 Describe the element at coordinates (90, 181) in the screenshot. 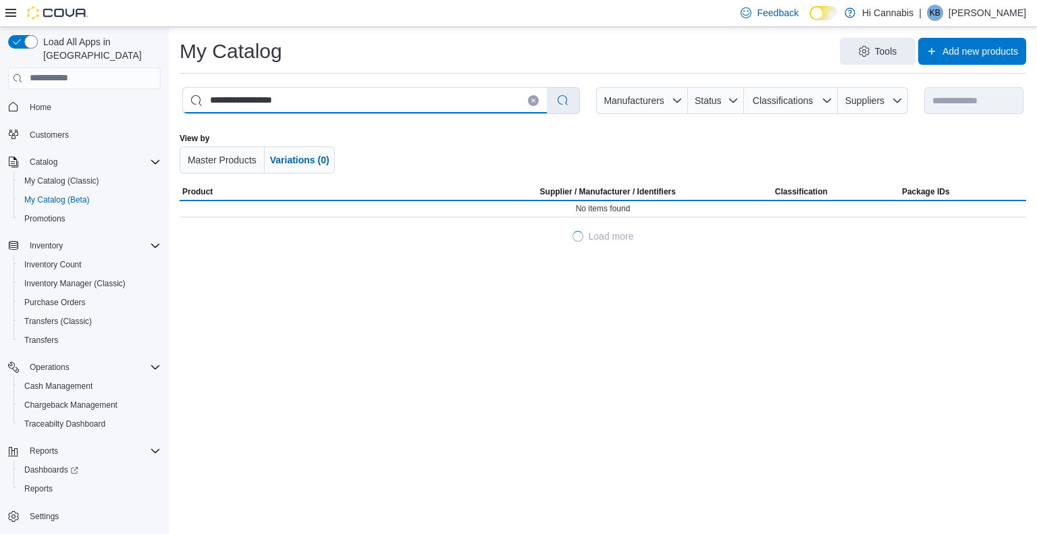

I see `button: My Catalog (Classic)` at that location.